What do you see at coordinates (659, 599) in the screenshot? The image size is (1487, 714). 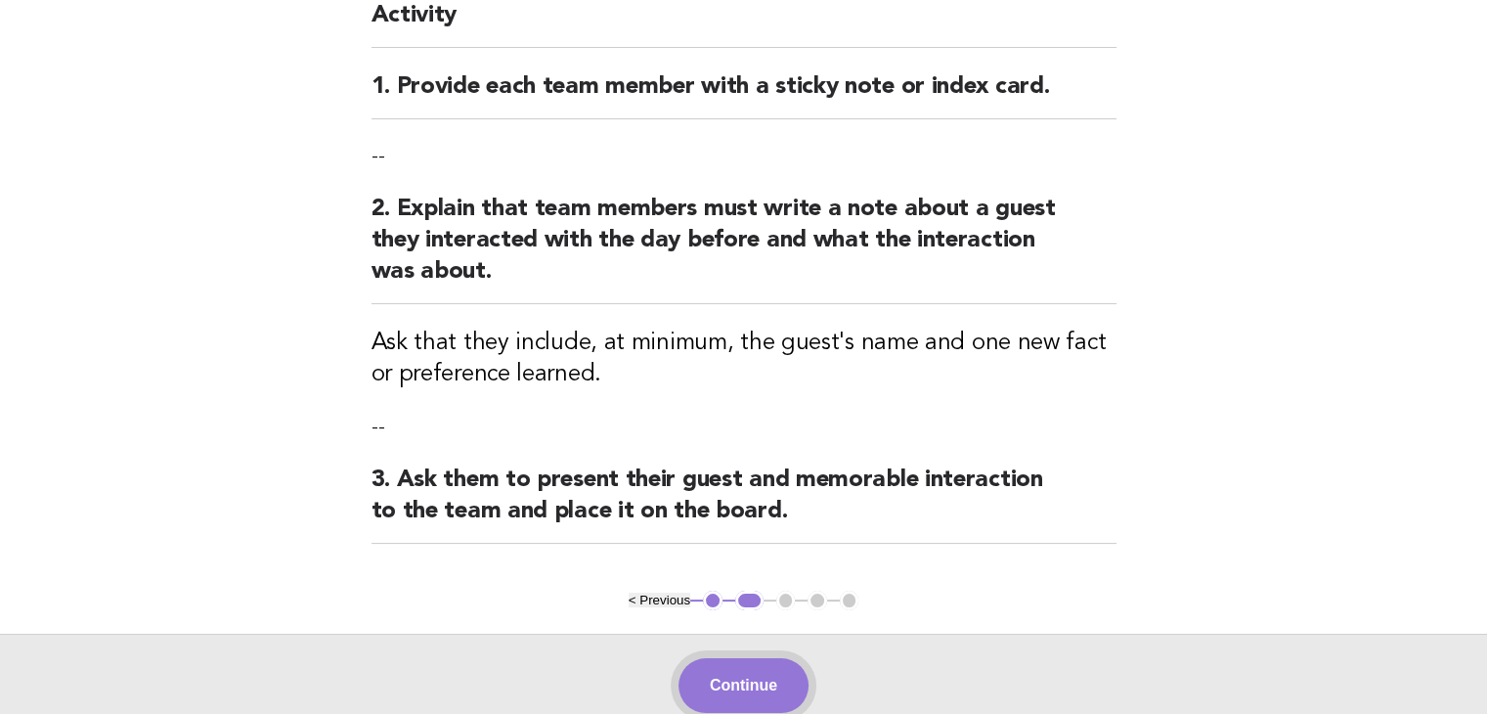 I see `button: < Previous` at bounding box center [659, 599].